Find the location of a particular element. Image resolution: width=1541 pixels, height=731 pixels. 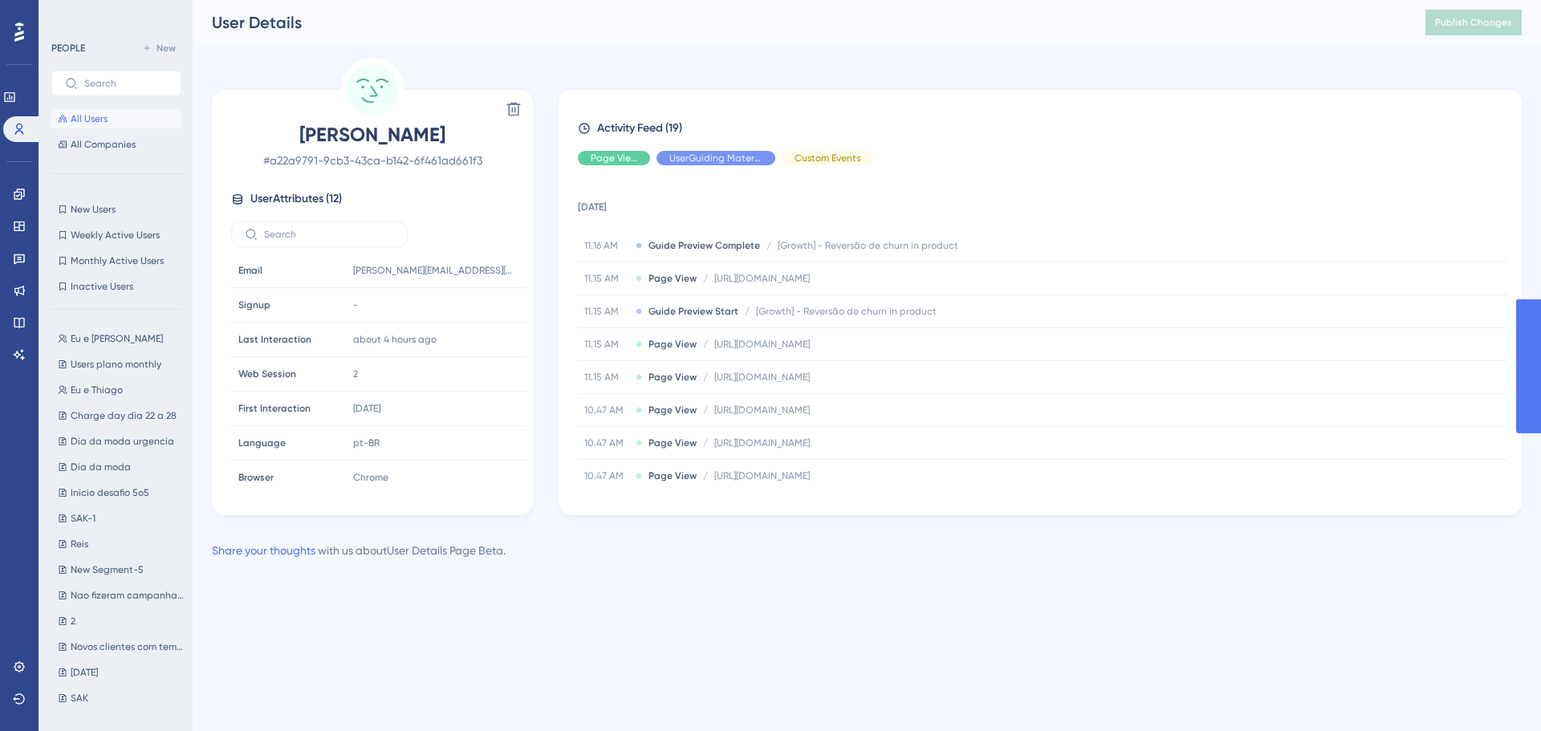

span: SAK-1 is located at coordinates (83, 518).